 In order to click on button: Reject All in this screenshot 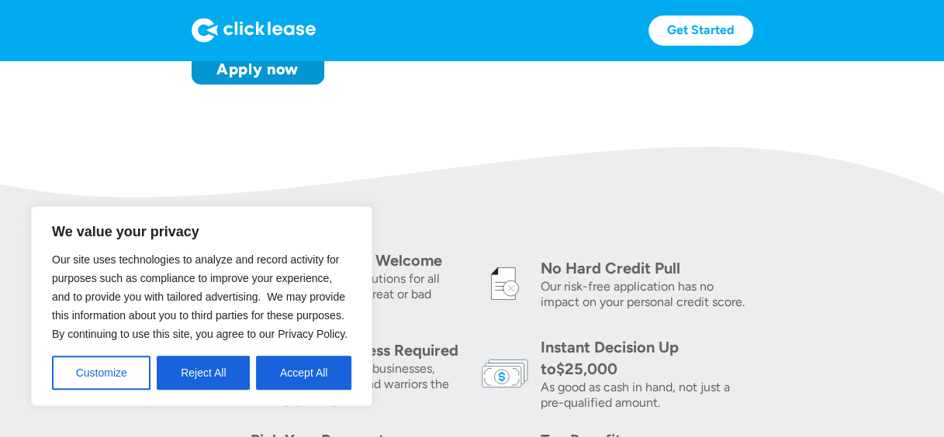, I will do `click(203, 373)`.